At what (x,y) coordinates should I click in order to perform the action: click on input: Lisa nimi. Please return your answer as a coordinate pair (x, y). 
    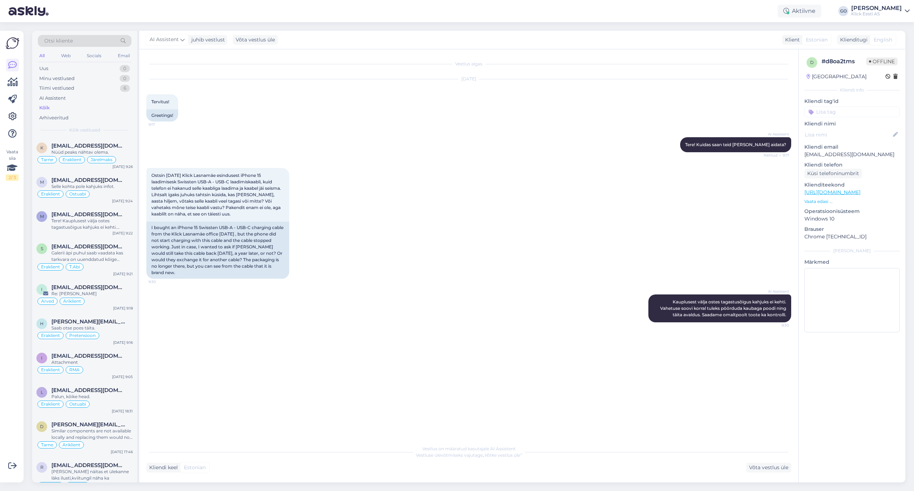
    Looking at the image, I should click on (848, 135).